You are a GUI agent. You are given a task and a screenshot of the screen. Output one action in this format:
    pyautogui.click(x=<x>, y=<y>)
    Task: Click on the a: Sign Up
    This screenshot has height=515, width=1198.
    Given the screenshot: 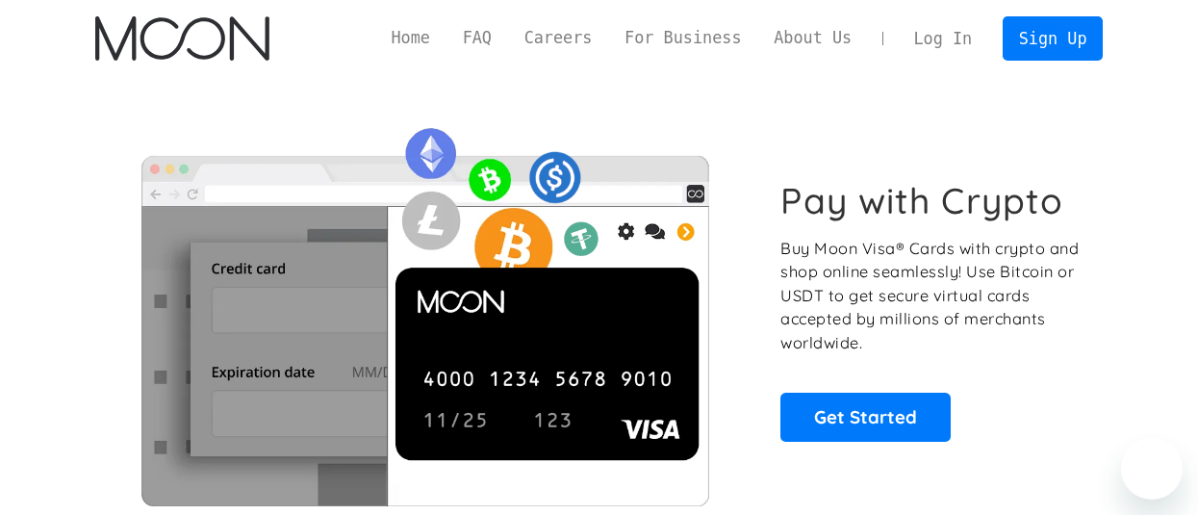 What is the action you would take?
    pyautogui.click(x=1052, y=38)
    